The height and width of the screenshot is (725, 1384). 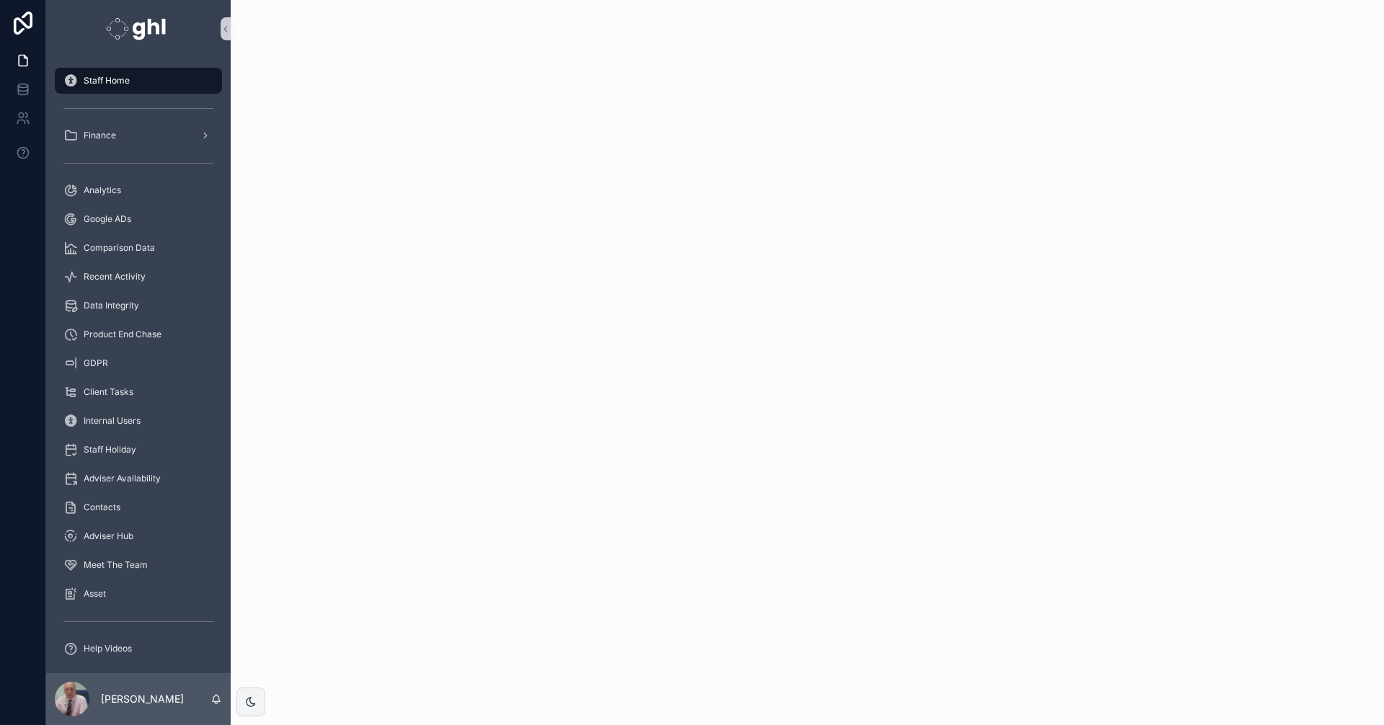 What do you see at coordinates (94, 594) in the screenshot?
I see `span: Asset` at bounding box center [94, 594].